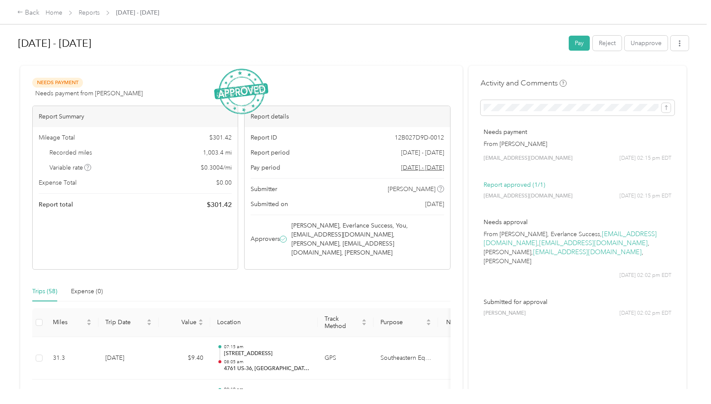 This screenshot has height=404, width=711. What do you see at coordinates (346, 359) in the screenshot?
I see `td: GPS` at bounding box center [346, 359].